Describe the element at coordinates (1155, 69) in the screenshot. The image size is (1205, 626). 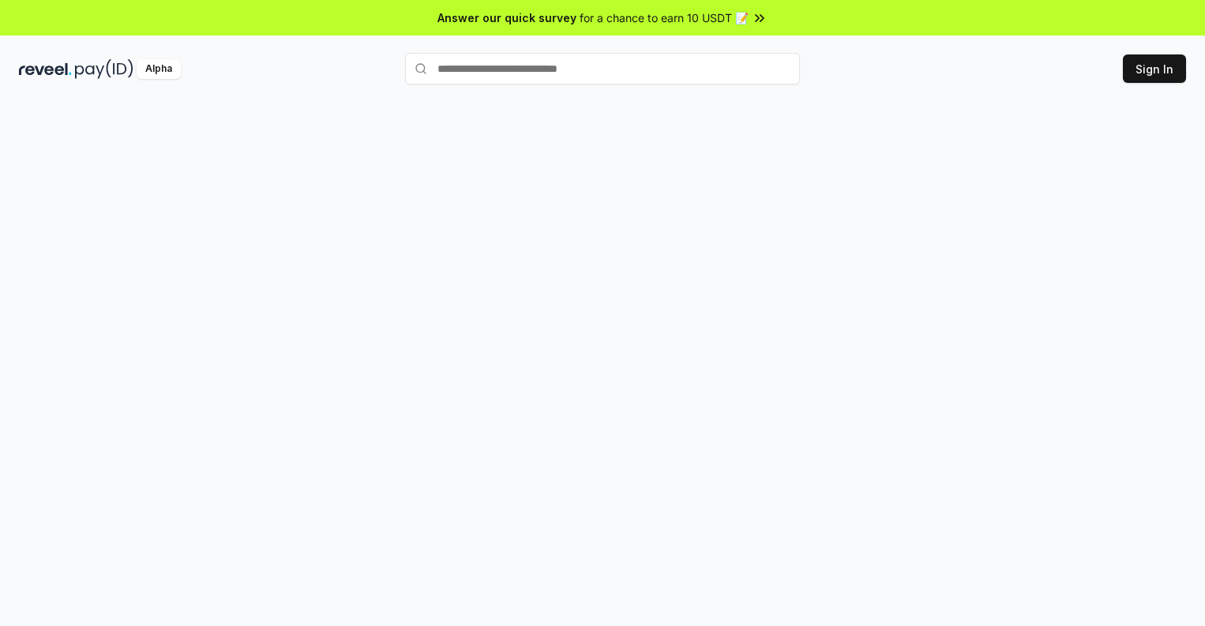
I see `button: Sign In` at that location.